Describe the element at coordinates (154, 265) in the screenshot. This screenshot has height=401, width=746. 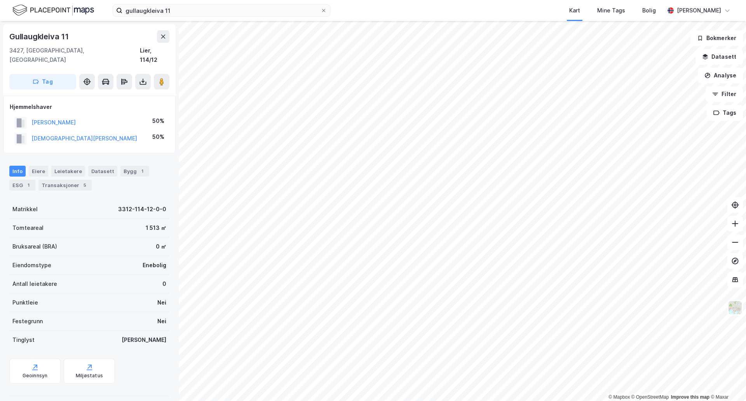
I see `div: Enebolig` at that location.